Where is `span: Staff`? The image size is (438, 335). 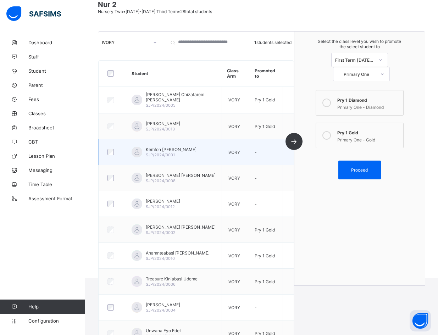
span: Staff is located at coordinates (57, 57).